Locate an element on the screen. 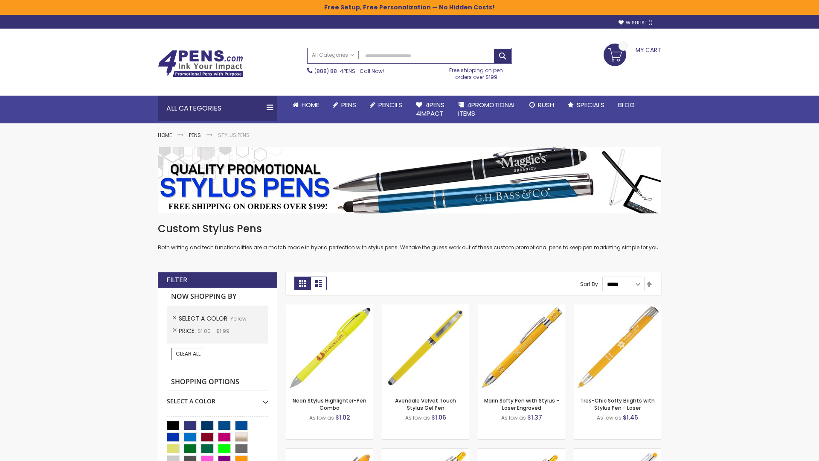 The width and height of the screenshot is (819, 461). img: Tres-Chic Softy Brights with Stylus Pen - Laser-Yellow is located at coordinates (618, 347).